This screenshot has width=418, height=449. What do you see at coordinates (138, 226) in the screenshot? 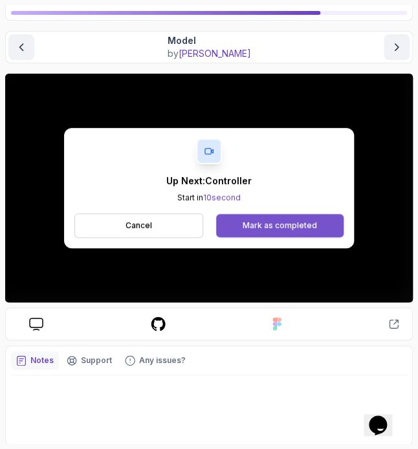
I see `p: Cancel` at bounding box center [138, 226].